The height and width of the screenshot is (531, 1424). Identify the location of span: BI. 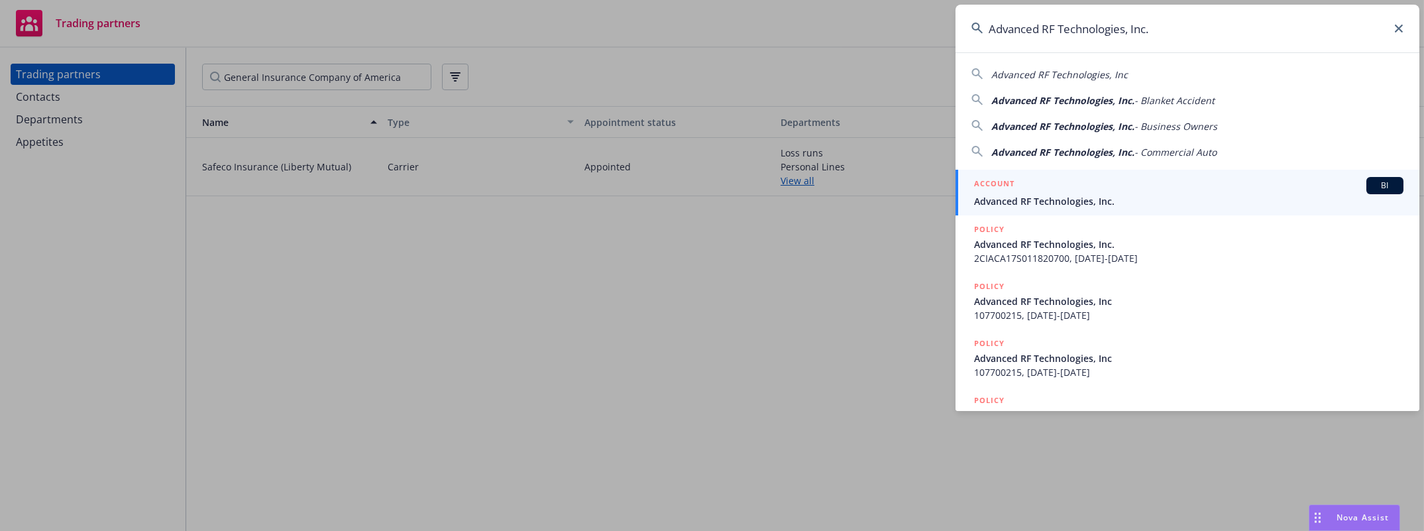
(1385, 185).